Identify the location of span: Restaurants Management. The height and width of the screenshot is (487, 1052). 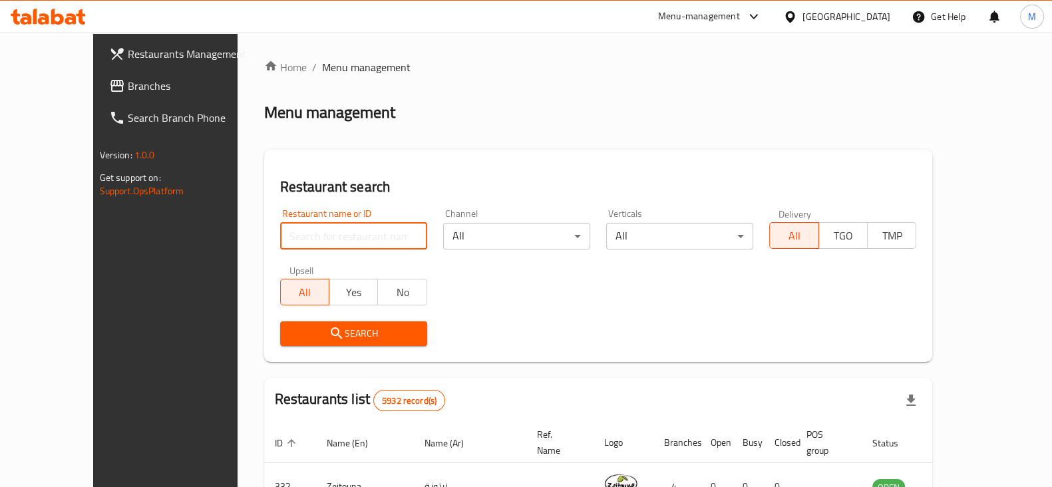
(193, 54).